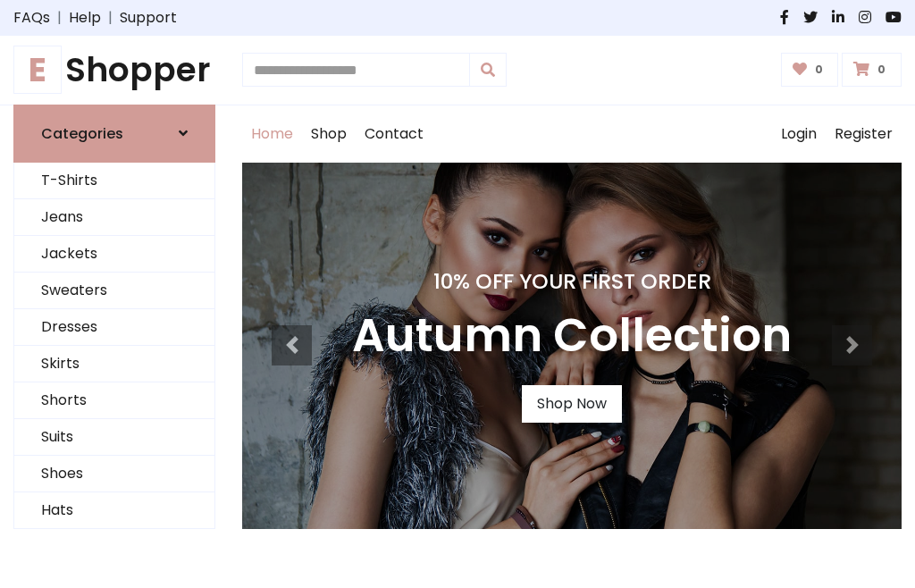 This screenshot has height=588, width=915. I want to click on h1: Shopper, so click(114, 70).